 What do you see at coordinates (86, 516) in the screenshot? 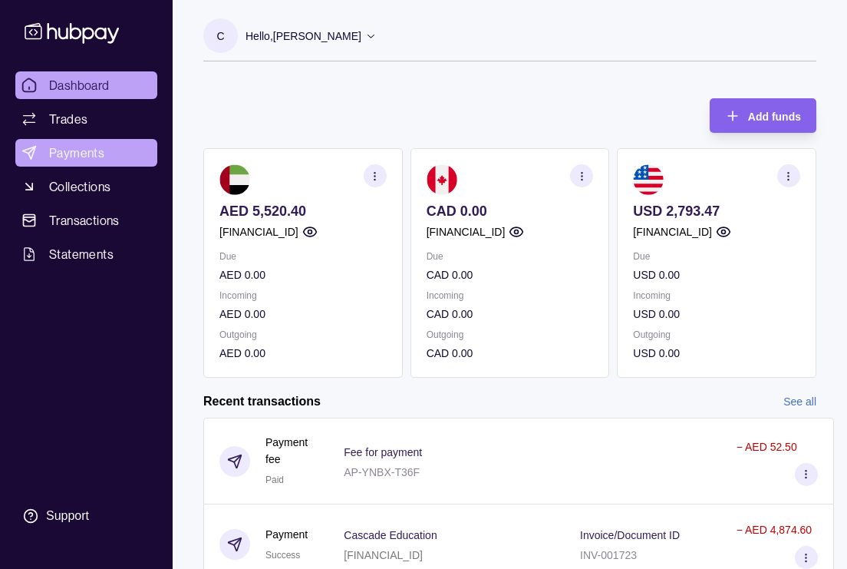
I see `a: Support` at bounding box center [86, 516].